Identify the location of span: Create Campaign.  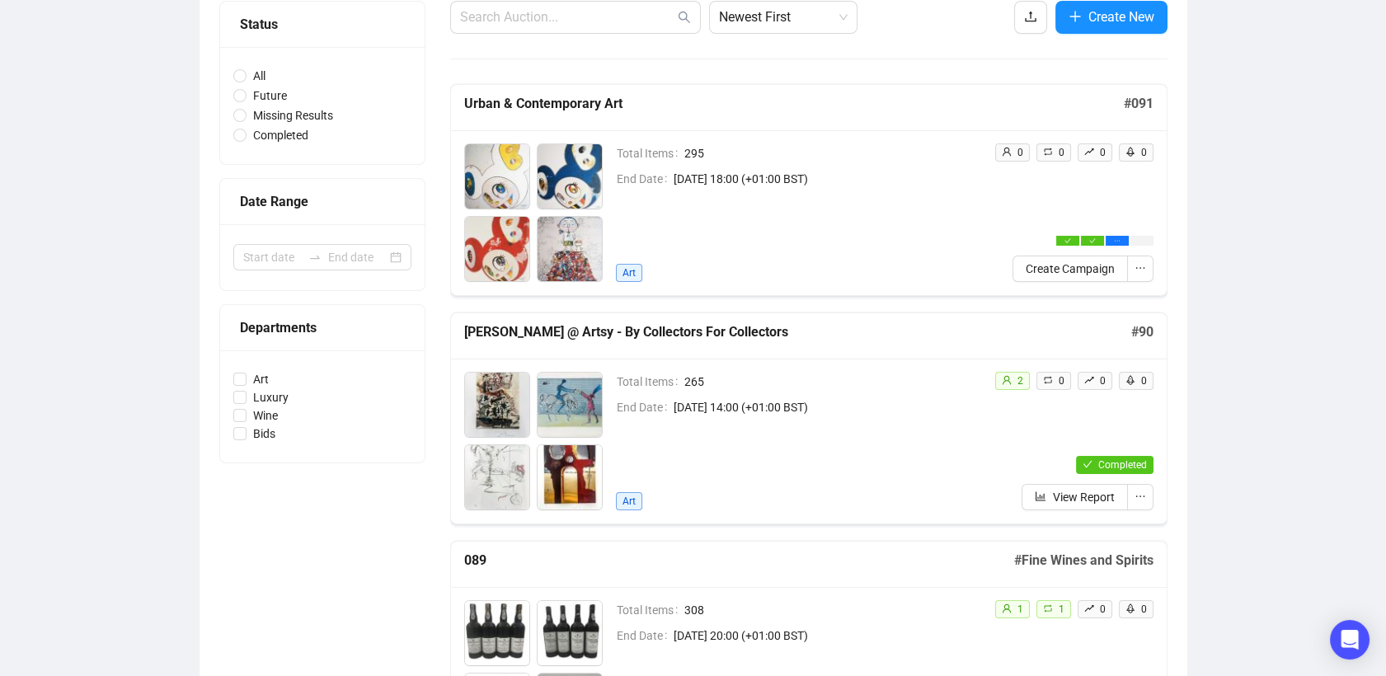
(1070, 269).